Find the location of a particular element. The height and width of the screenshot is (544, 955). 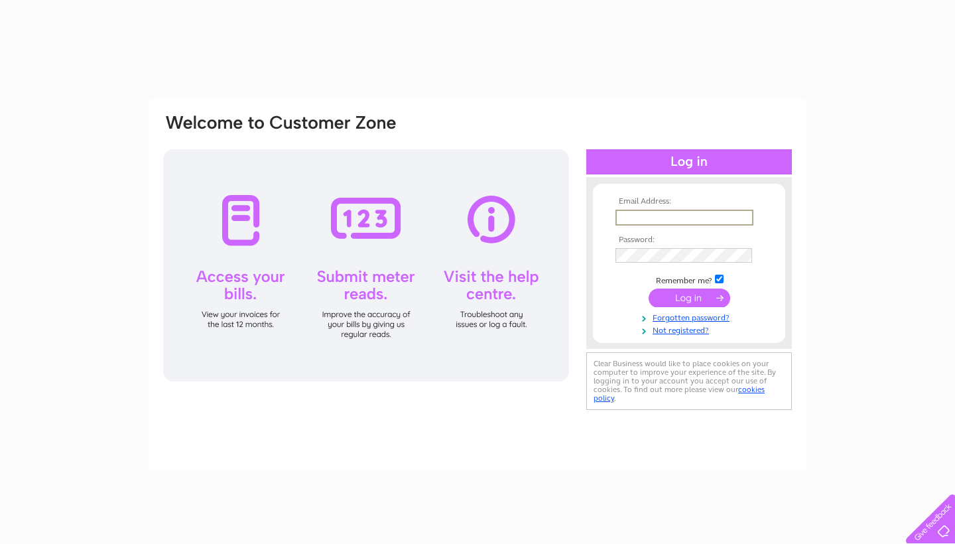

a: Not registered? is located at coordinates (690, 329).